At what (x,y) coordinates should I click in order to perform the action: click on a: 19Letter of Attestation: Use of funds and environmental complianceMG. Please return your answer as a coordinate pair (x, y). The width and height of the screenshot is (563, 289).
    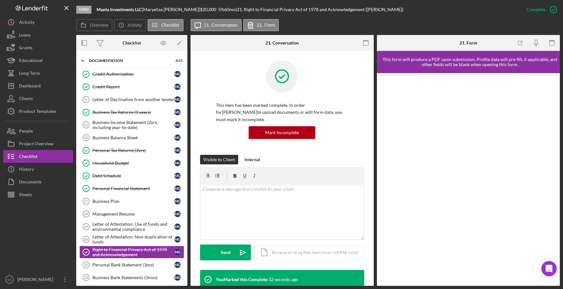
    Looking at the image, I should click on (132, 227).